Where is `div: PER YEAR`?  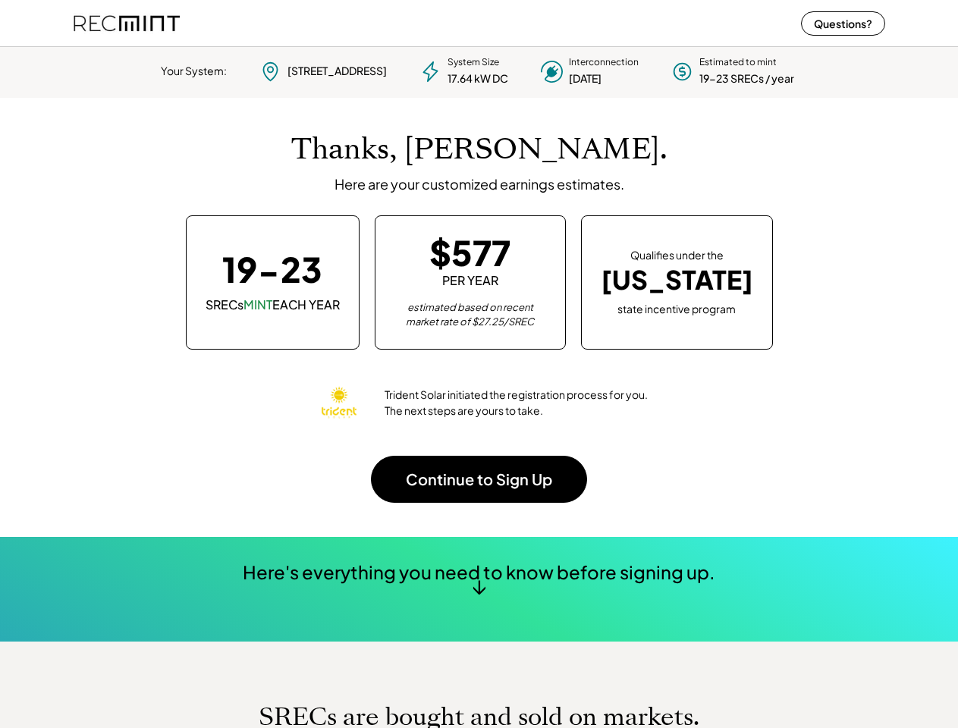 div: PER YEAR is located at coordinates (470, 281).